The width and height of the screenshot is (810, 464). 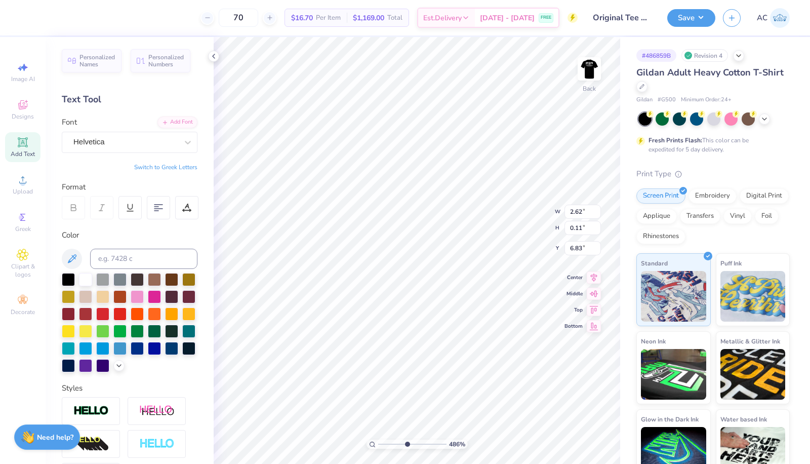 What do you see at coordinates (700, 216) in the screenshot?
I see `div: Transfers` at bounding box center [700, 216].